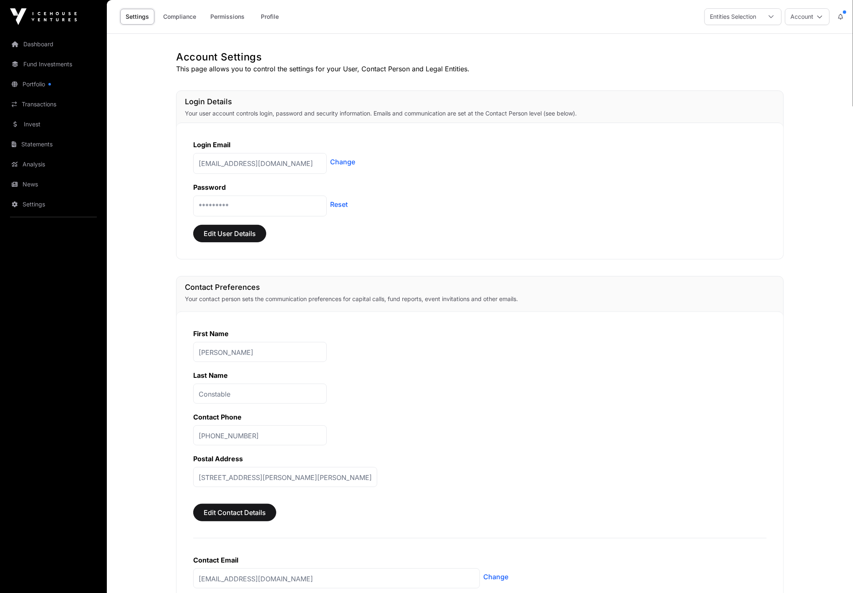 Image resolution: width=853 pixels, height=593 pixels. Describe the element at coordinates (53, 64) in the screenshot. I see `a: Fund Investments` at that location.